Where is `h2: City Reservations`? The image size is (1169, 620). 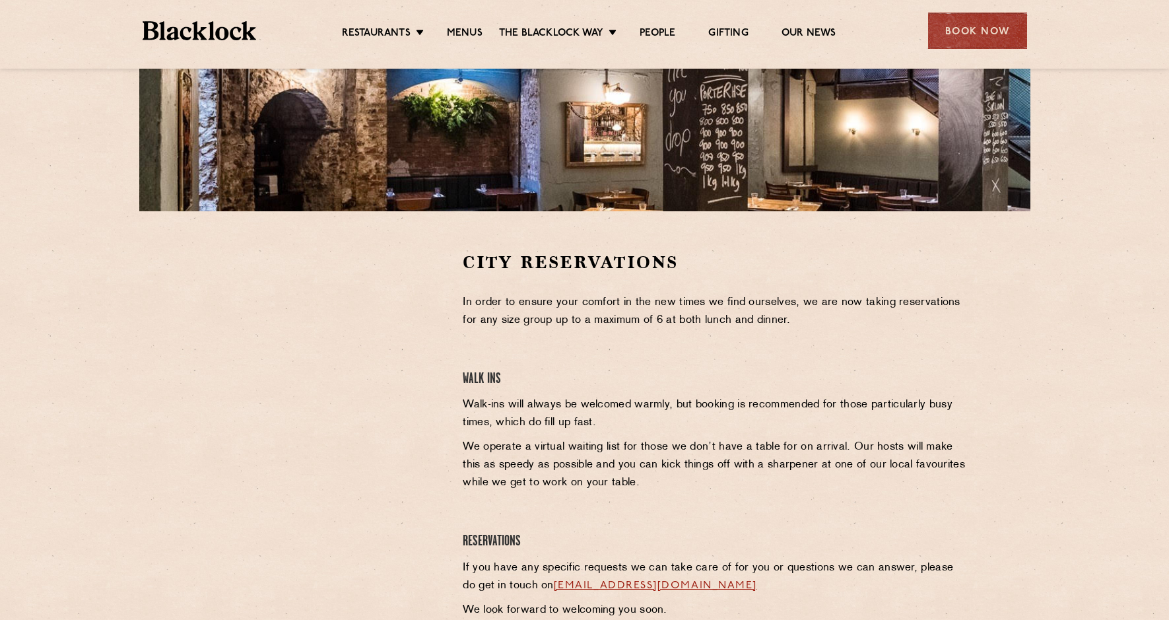
h2: City Reservations is located at coordinates (715, 262).